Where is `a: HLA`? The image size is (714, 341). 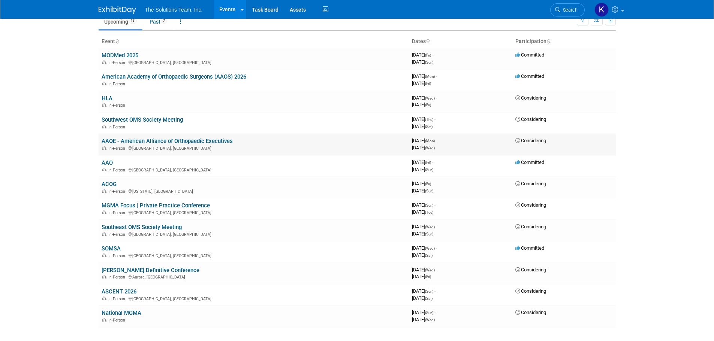 a: HLA is located at coordinates (107, 99).